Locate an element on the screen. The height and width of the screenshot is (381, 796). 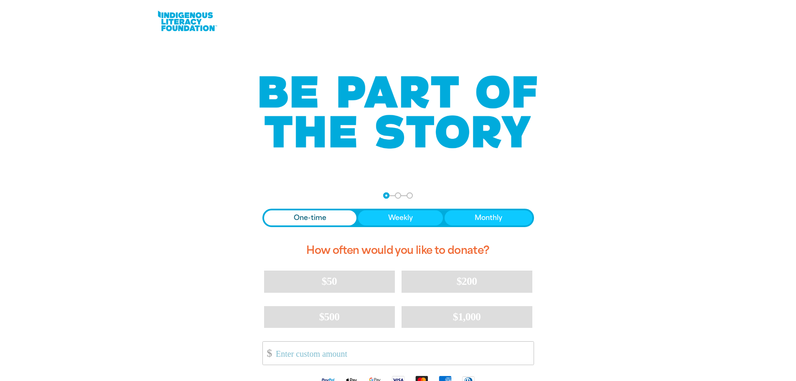
span: $500 is located at coordinates (329, 317).